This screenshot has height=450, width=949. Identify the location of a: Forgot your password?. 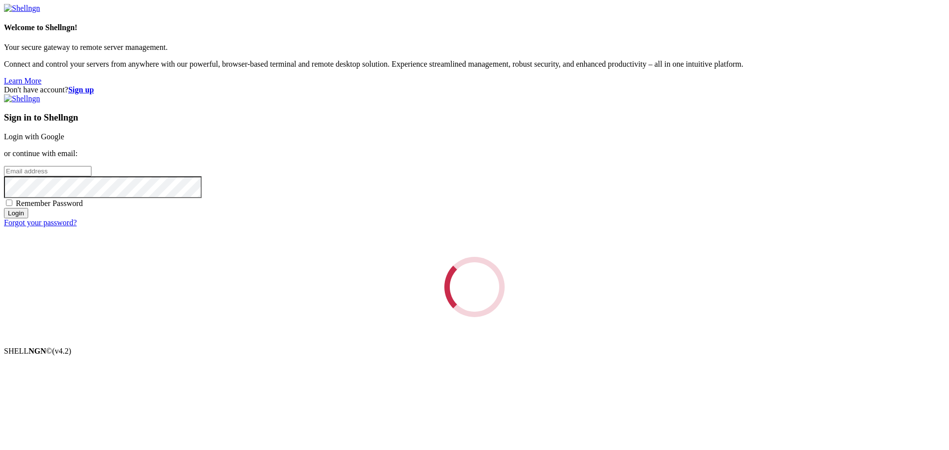
(40, 222).